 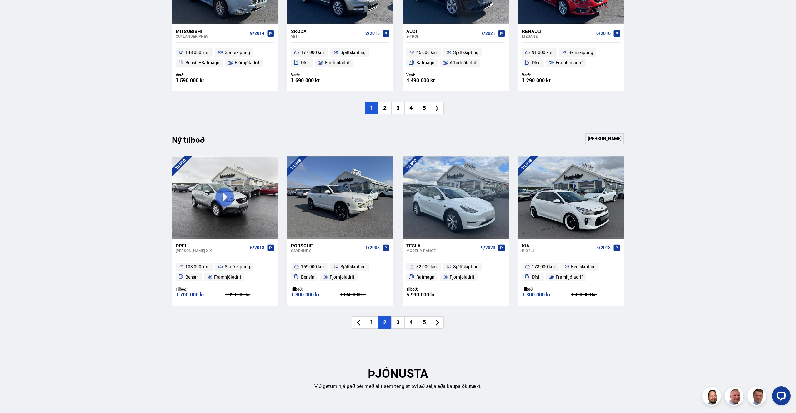 What do you see at coordinates (211, 36) in the screenshot?
I see `div: Outlander PHEV` at bounding box center [211, 36].